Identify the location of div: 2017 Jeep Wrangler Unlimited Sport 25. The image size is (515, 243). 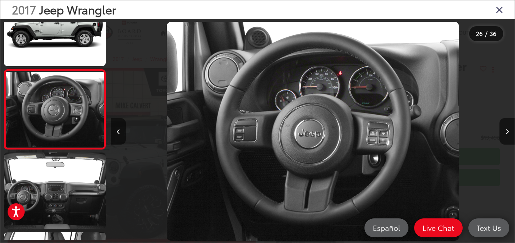
(313, 132).